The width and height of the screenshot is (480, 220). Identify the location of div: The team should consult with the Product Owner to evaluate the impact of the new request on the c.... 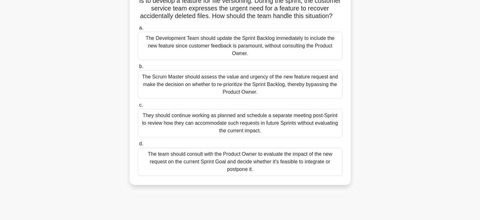
(240, 161).